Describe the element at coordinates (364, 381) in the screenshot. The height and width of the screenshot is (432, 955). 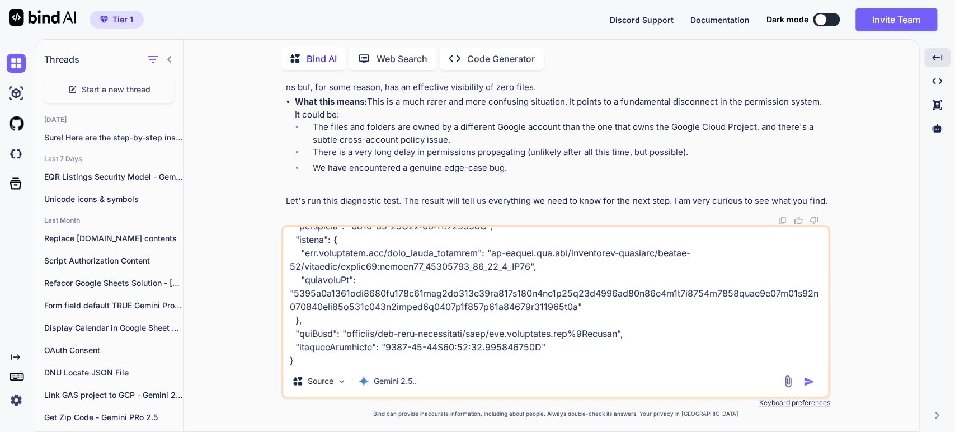
I see `img: Gemini 2.5 Pro` at that location.